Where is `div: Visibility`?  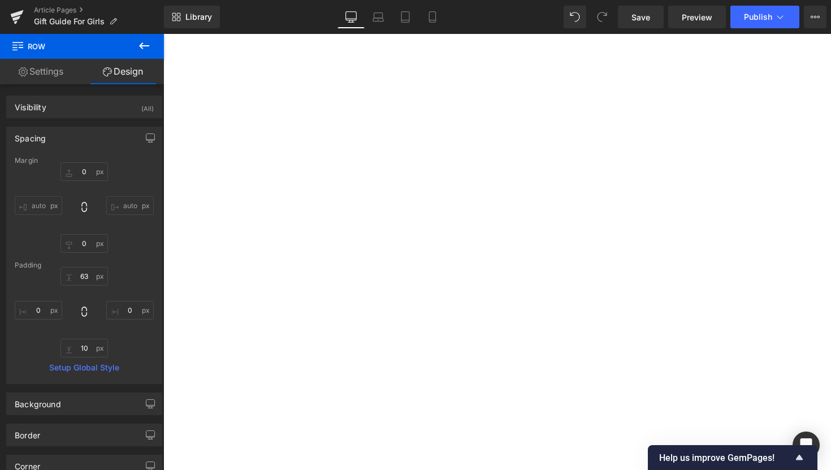
div: Visibility is located at coordinates (31, 104).